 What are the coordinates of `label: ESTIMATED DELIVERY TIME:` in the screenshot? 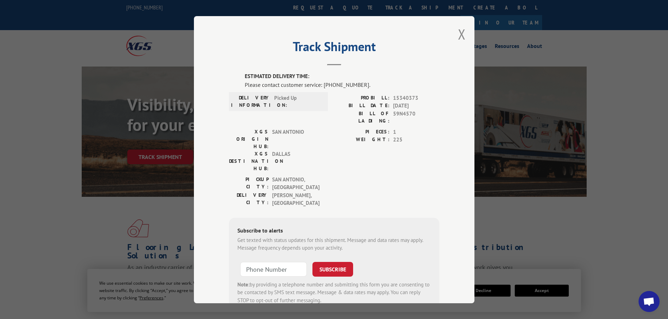 It's located at (342, 76).